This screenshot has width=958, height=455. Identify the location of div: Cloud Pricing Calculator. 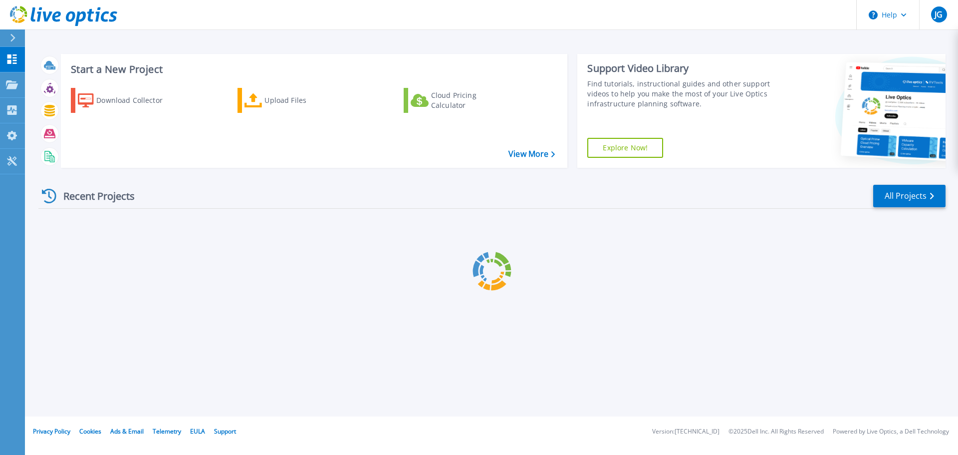
(471, 100).